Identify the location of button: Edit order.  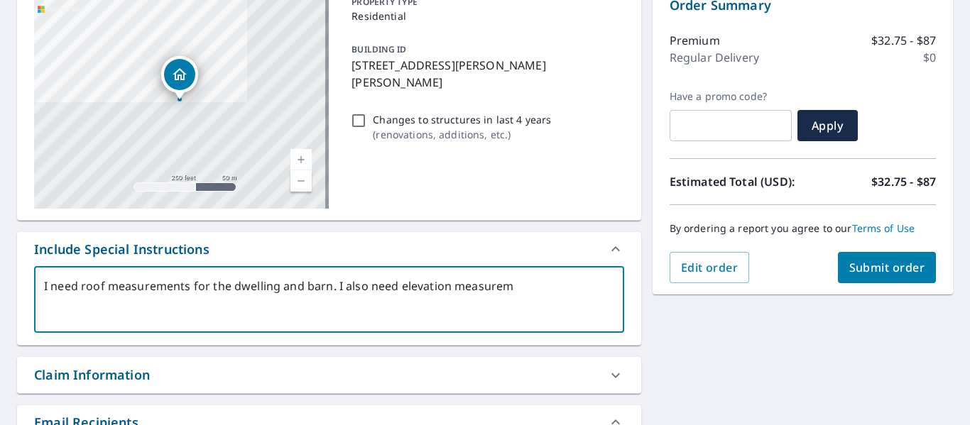
(709, 268).